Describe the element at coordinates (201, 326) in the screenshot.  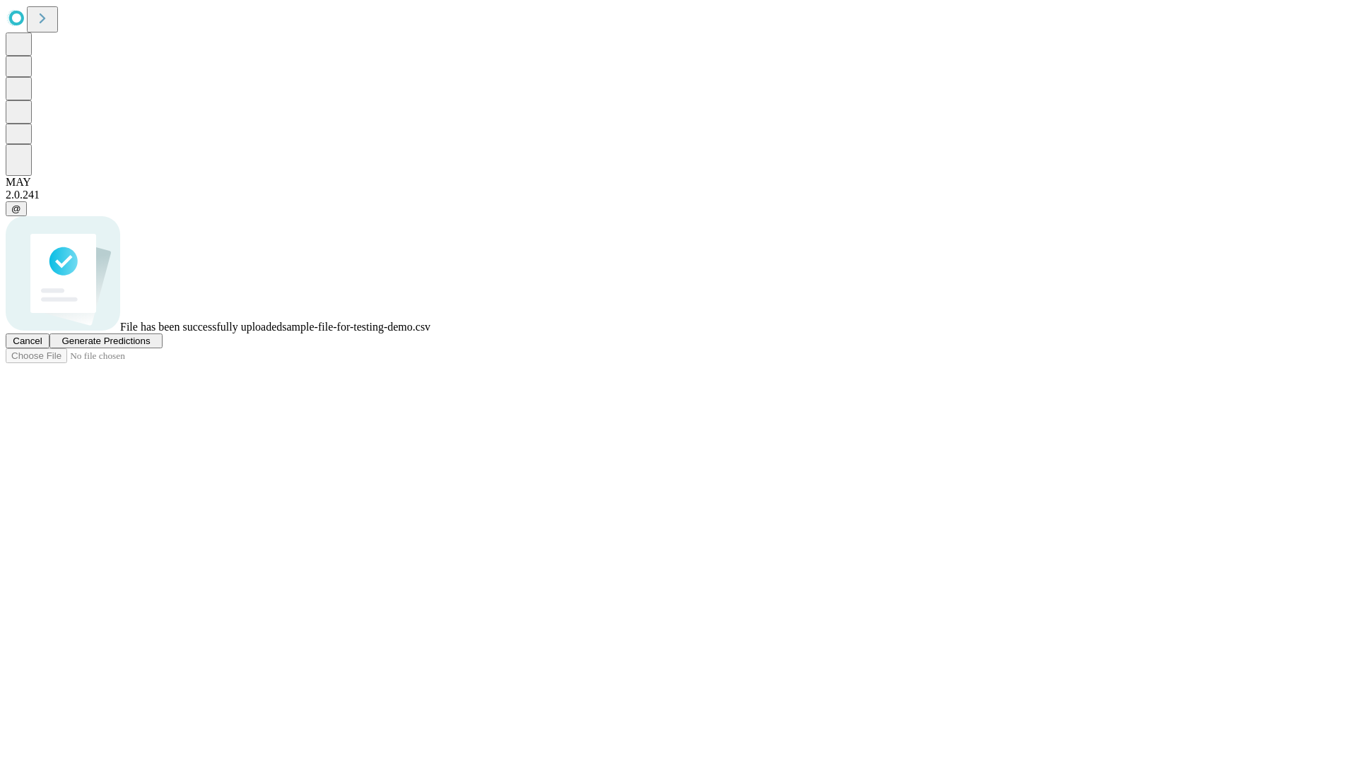
I see `span: File has been successfully uploaded` at that location.